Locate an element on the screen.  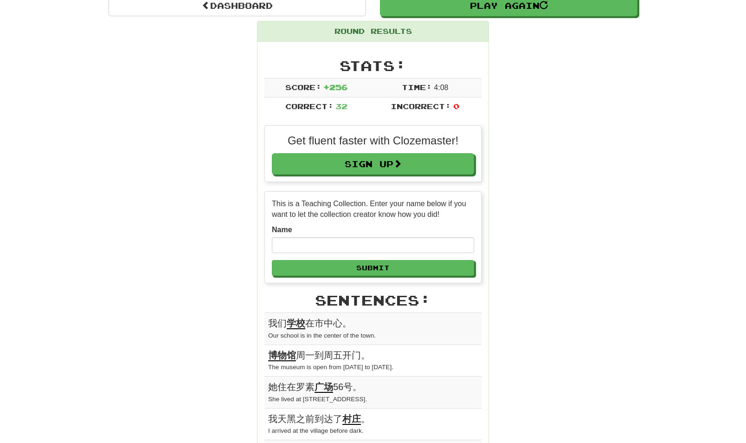
span: 她住在罗素 56号。 is located at coordinates (315, 387).